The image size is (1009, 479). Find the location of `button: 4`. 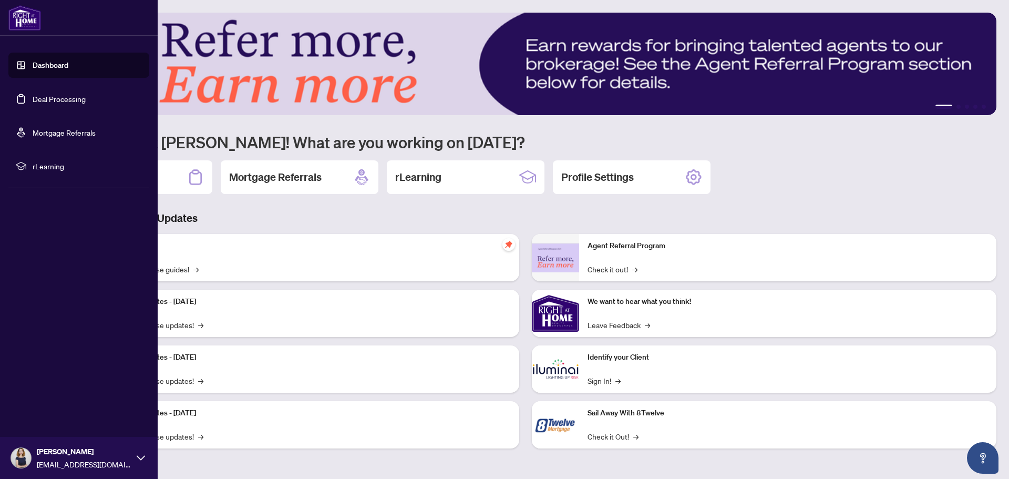

button: 4 is located at coordinates (976, 107).